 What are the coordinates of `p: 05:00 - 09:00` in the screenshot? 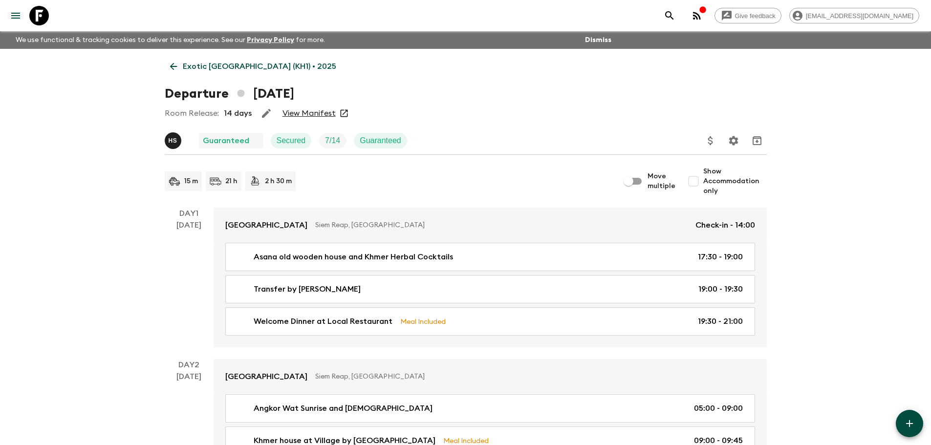 It's located at (718, 409).